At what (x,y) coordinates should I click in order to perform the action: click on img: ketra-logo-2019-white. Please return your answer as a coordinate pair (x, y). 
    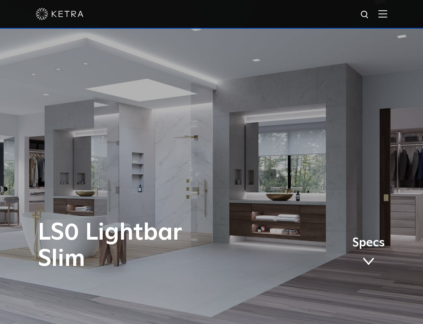
    Looking at the image, I should click on (60, 14).